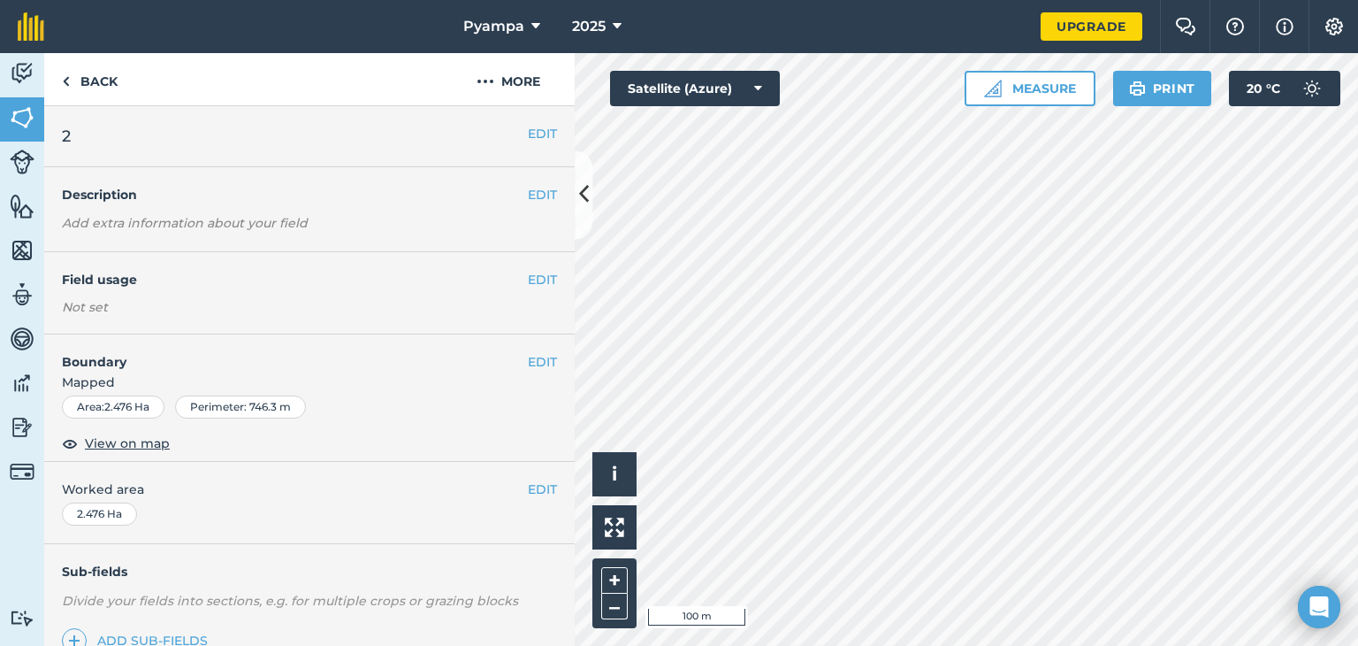  Describe the element at coordinates (1163, 88) in the screenshot. I see `button: Print` at that location.